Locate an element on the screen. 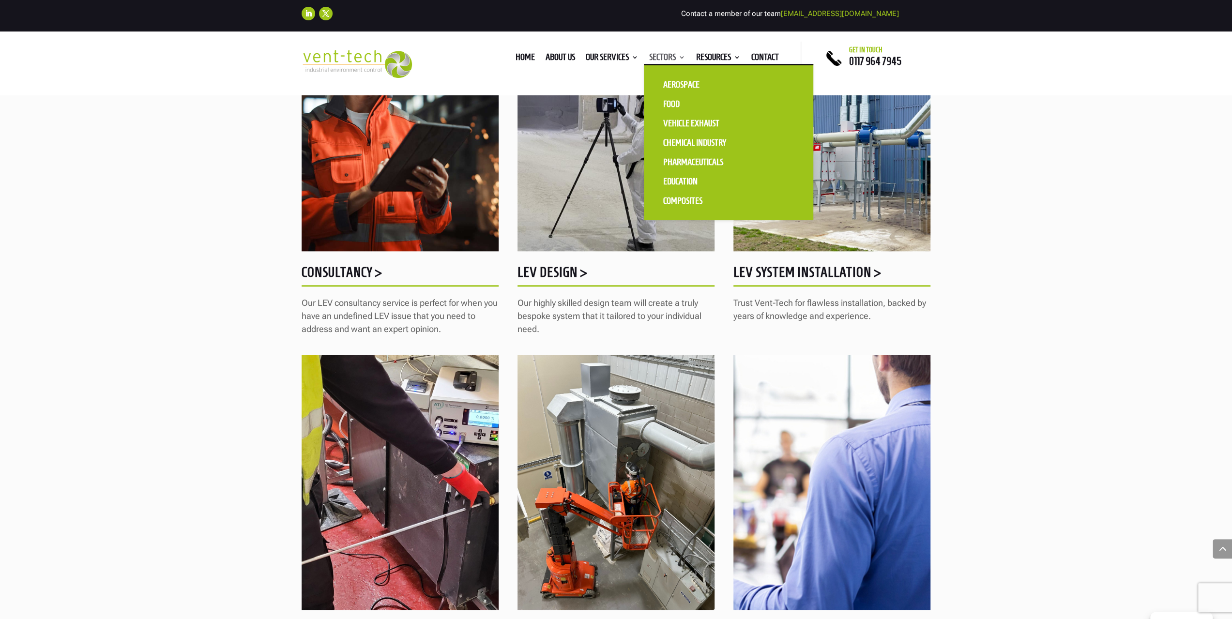  span: Get in touch is located at coordinates (865, 50).